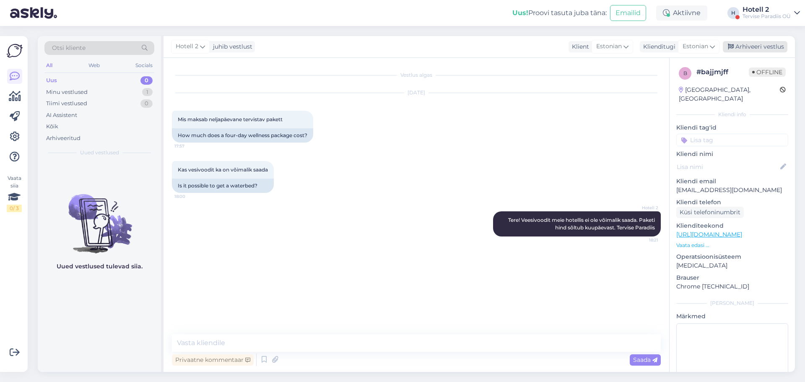 This screenshot has height=382, width=805. Describe the element at coordinates (685, 73) in the screenshot. I see `span: b` at that location.